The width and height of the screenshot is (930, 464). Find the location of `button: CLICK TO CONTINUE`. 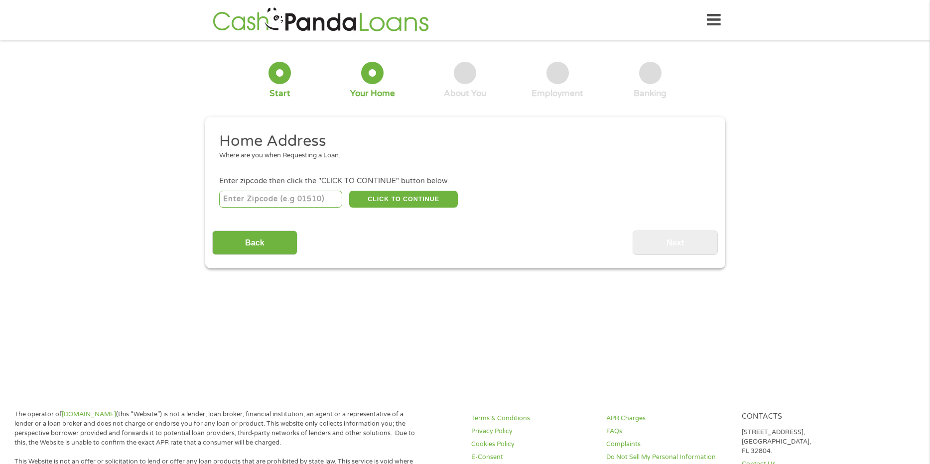

button: CLICK TO CONTINUE is located at coordinates (403, 199).